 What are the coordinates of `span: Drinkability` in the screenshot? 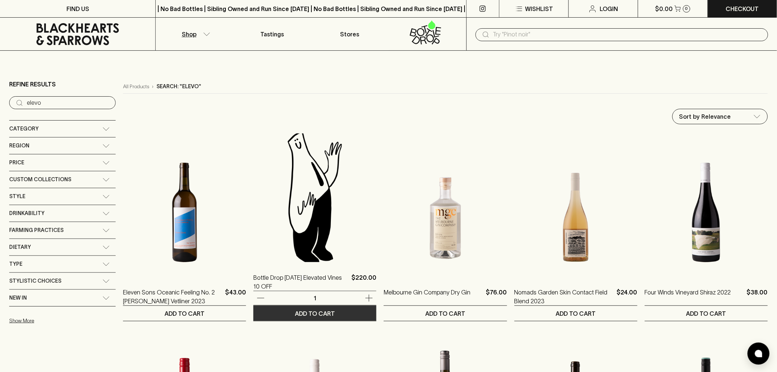 It's located at (27, 213).